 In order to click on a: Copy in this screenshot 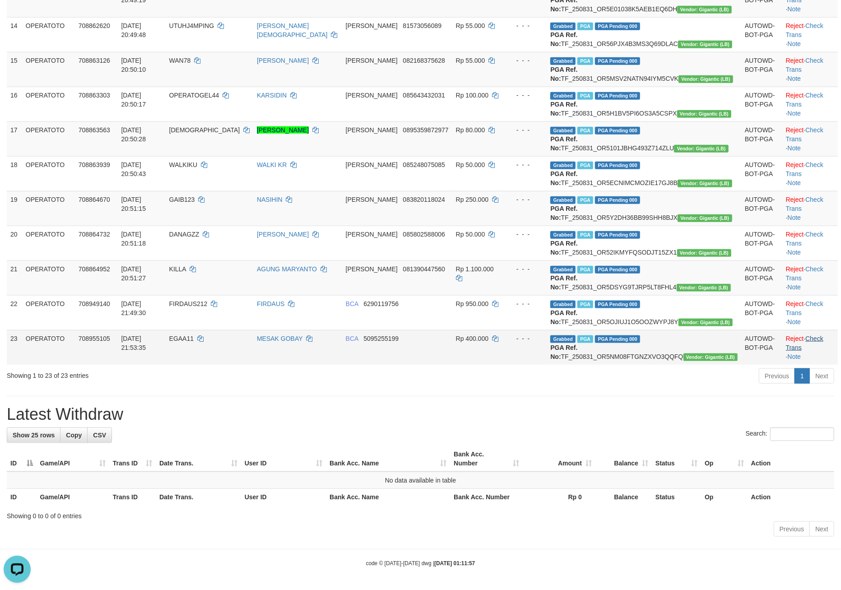, I will do `click(74, 435)`.